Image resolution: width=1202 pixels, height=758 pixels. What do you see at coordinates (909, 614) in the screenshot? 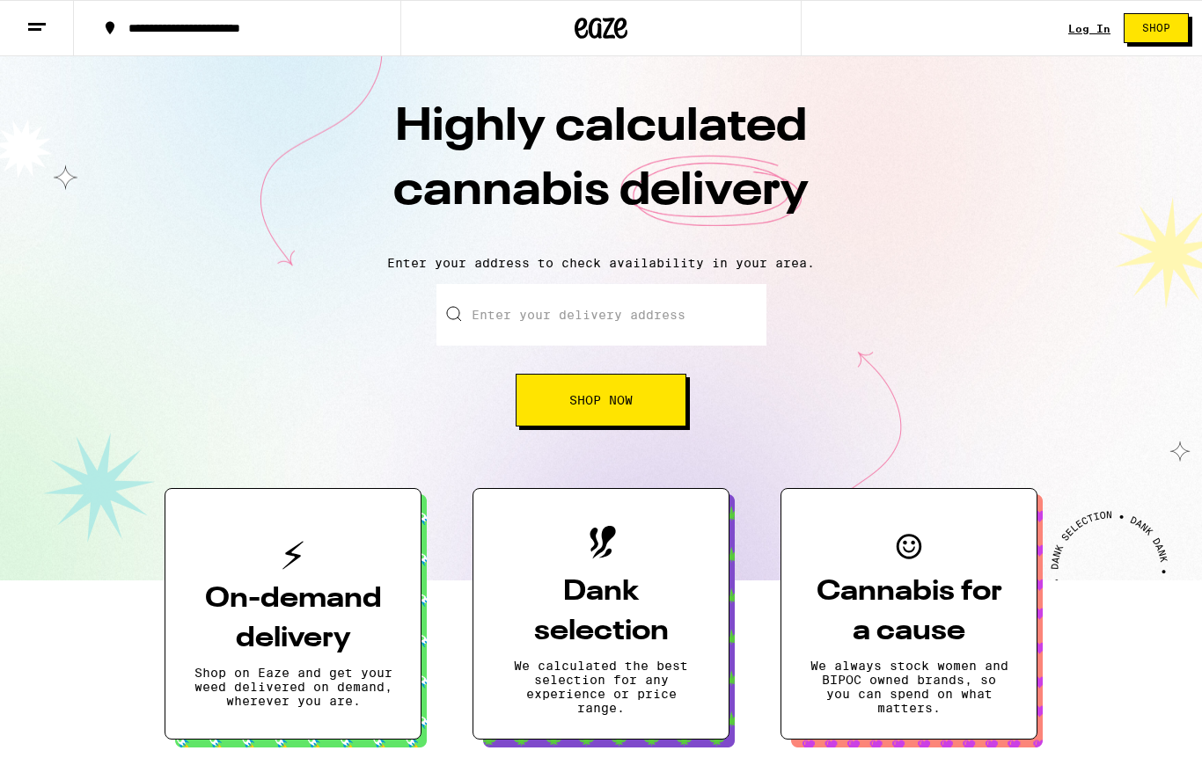
I see `button: Cannabis for a causeWe always stock women and BIPOC owned brands, so you can spend on what matters.` at bounding box center [909, 614].